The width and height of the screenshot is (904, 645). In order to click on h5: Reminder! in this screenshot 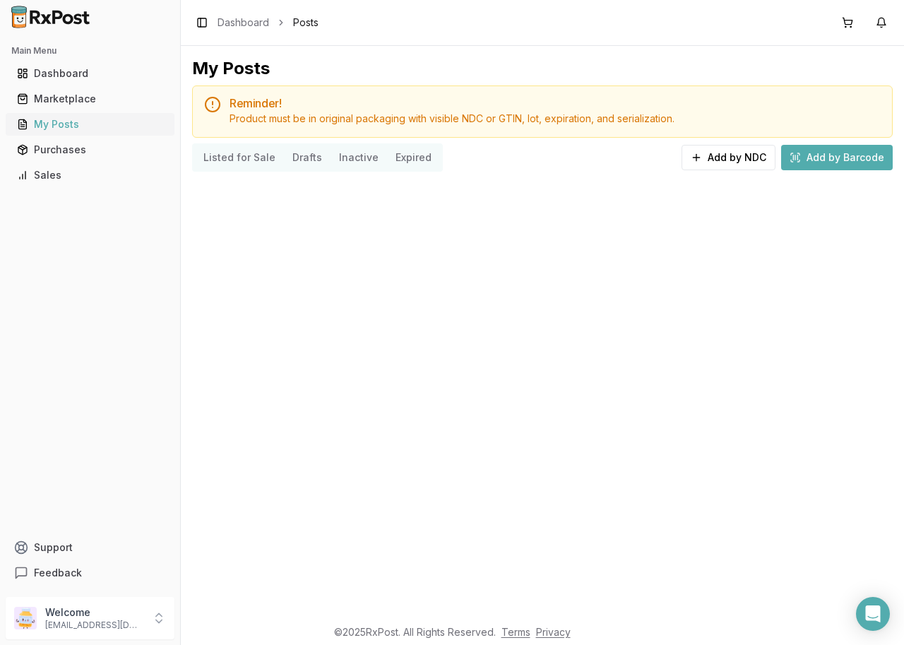, I will do `click(555, 103)`.